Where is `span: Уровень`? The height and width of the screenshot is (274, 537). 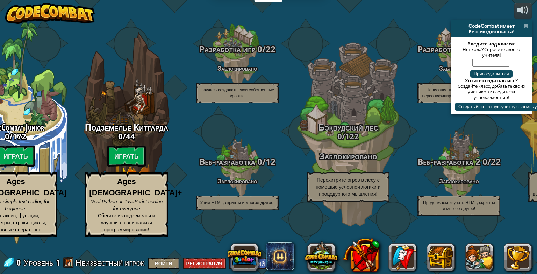 span: Уровень is located at coordinates (38, 262).